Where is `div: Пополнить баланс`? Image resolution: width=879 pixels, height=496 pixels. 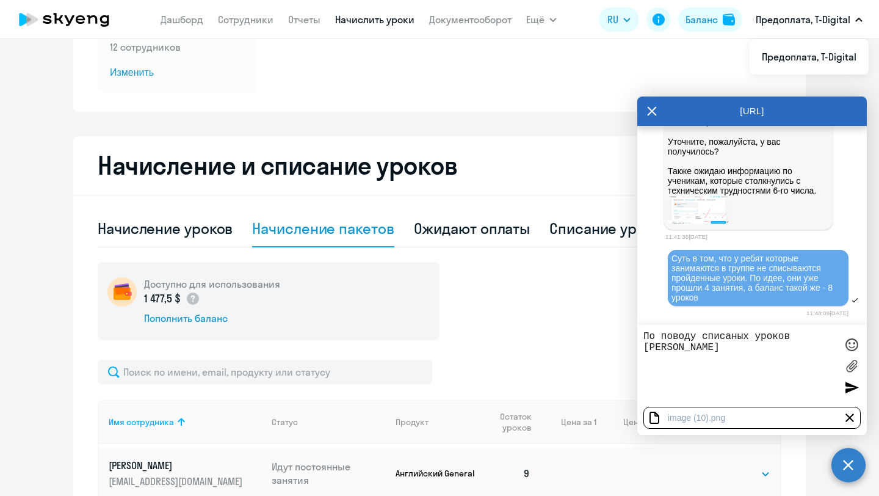 div: Пополнить баланс is located at coordinates (212, 318).